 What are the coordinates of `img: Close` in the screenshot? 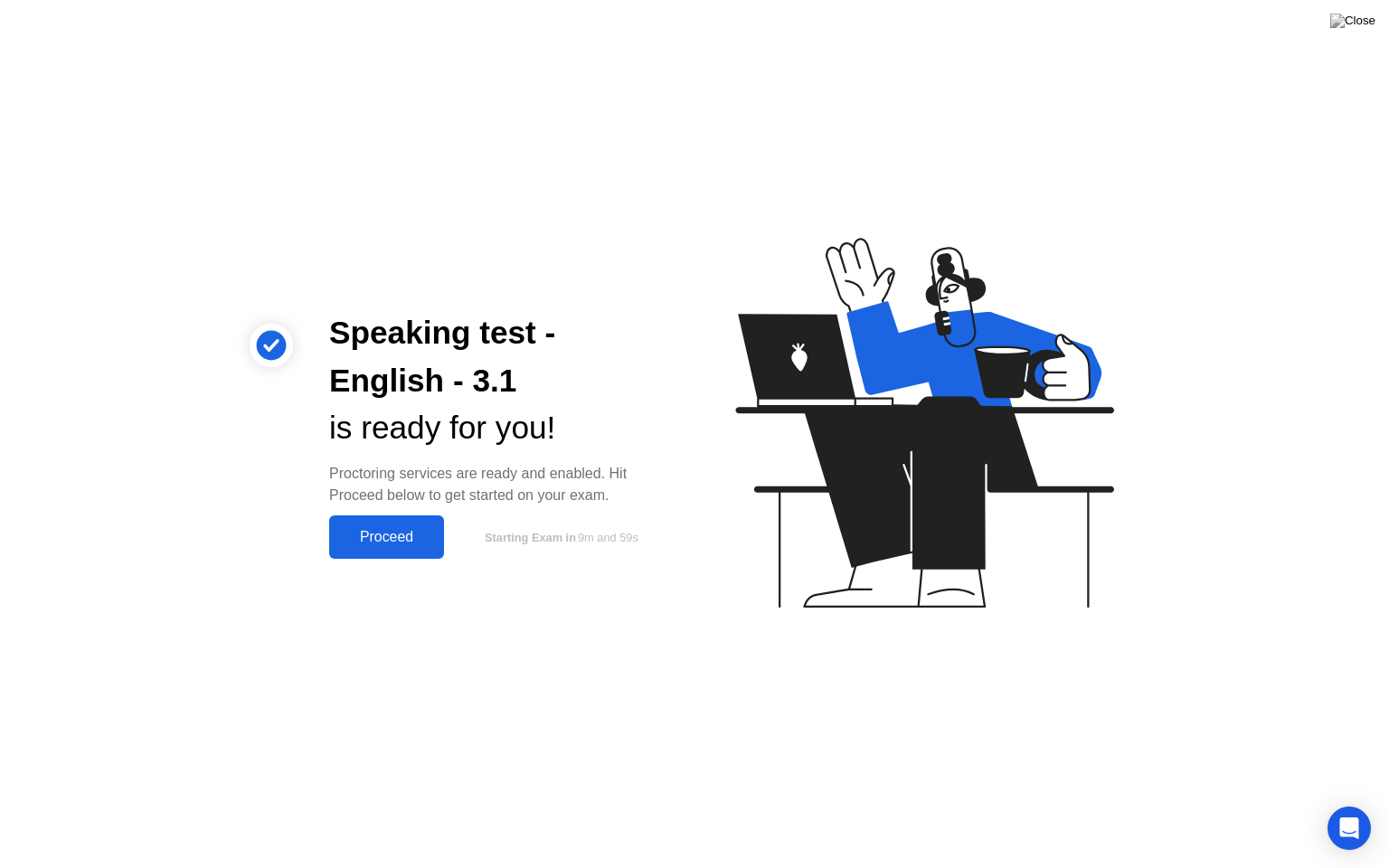 It's located at (1353, 21).